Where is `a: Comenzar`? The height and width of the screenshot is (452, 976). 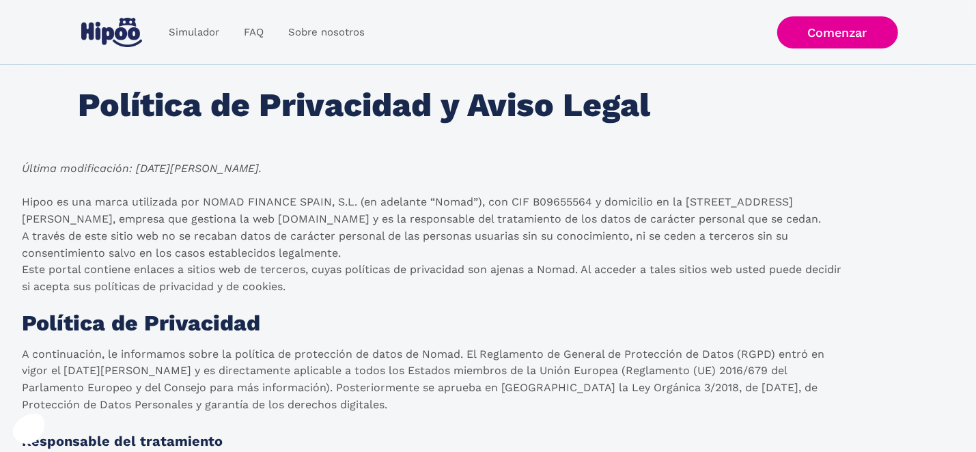
a: Comenzar is located at coordinates (837, 32).